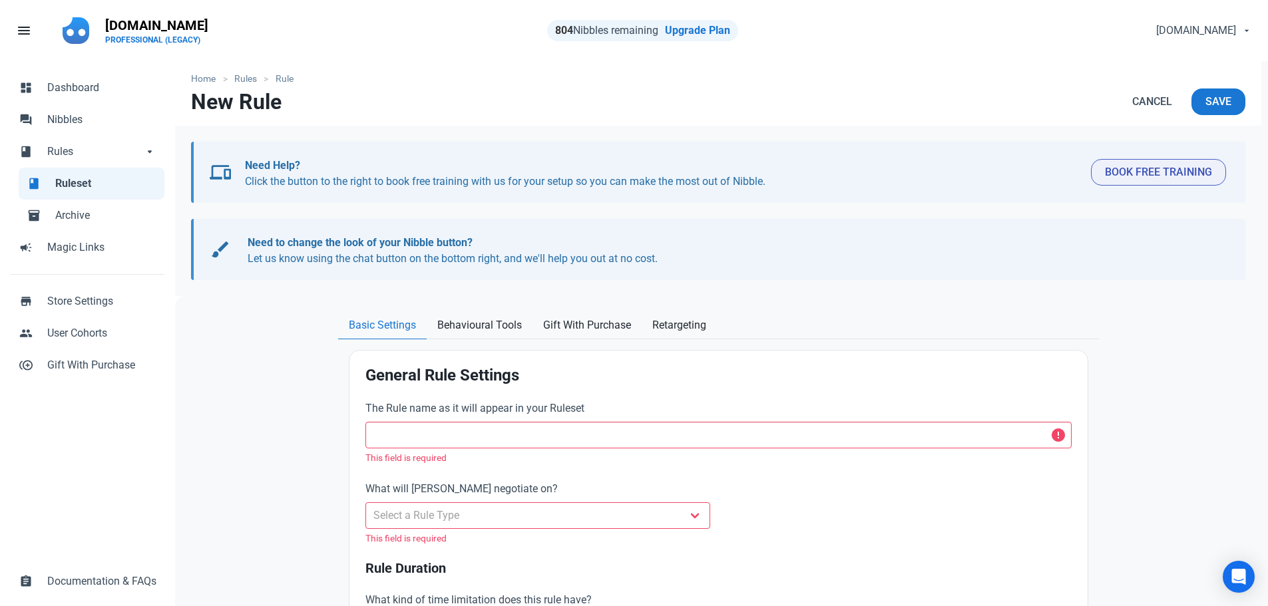 The height and width of the screenshot is (606, 1268). Describe the element at coordinates (87, 120) in the screenshot. I see `a: forumNibbles` at that location.